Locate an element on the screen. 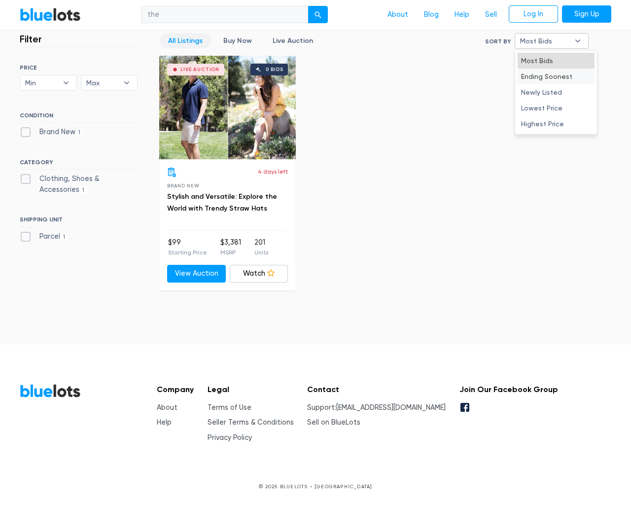 Image resolution: width=631 pixels, height=505 pixels. p: Units is located at coordinates (261, 252).